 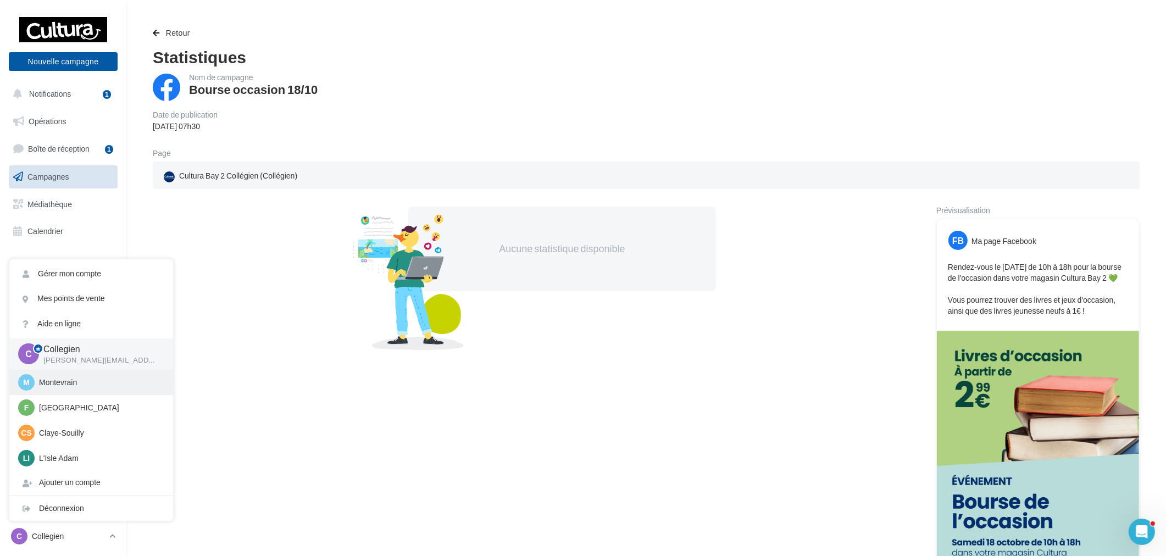 I want to click on p: L'Isle Adam, so click(x=99, y=458).